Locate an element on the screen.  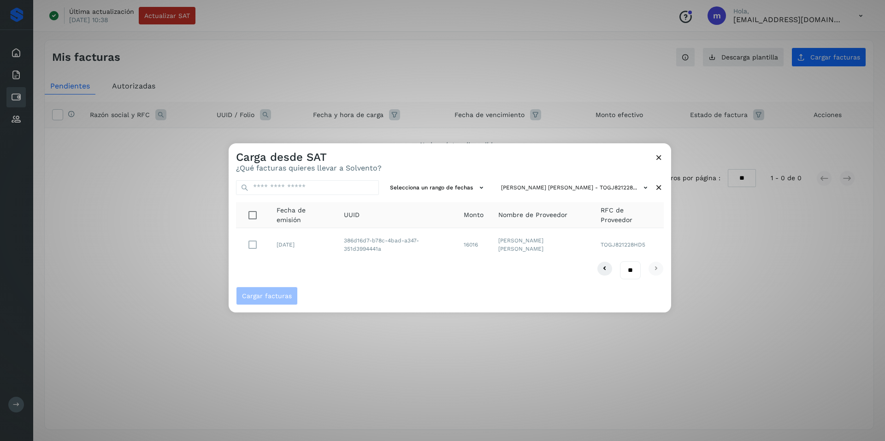
span: Nombre de Proveedor is located at coordinates (533, 215).